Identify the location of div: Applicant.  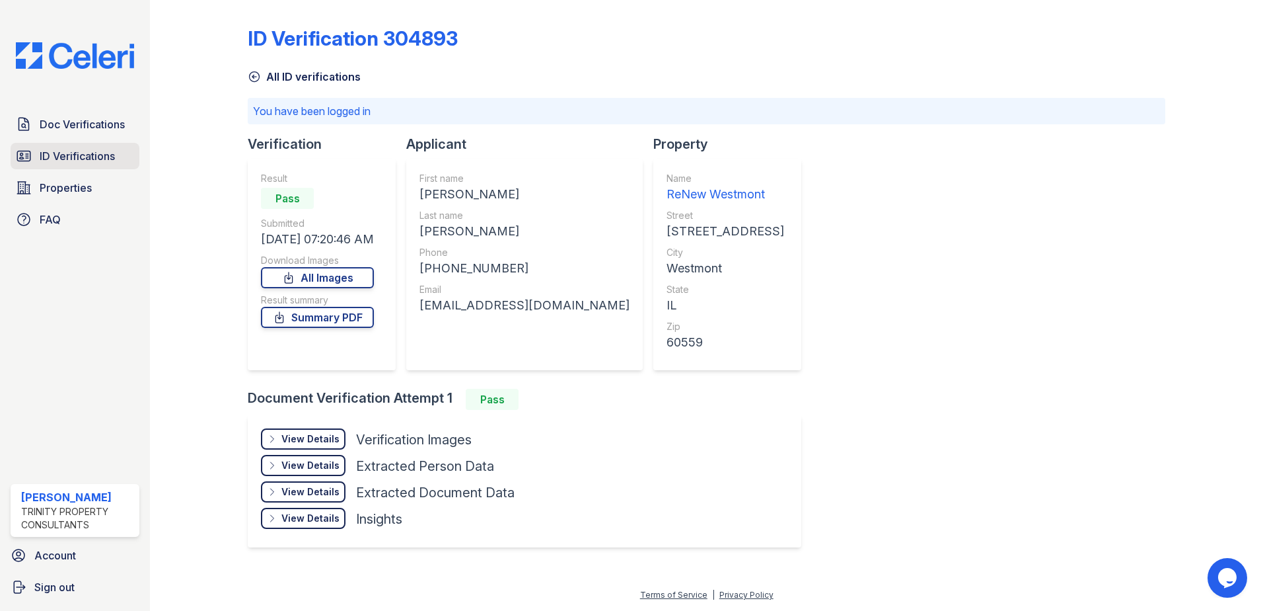
(530, 144).